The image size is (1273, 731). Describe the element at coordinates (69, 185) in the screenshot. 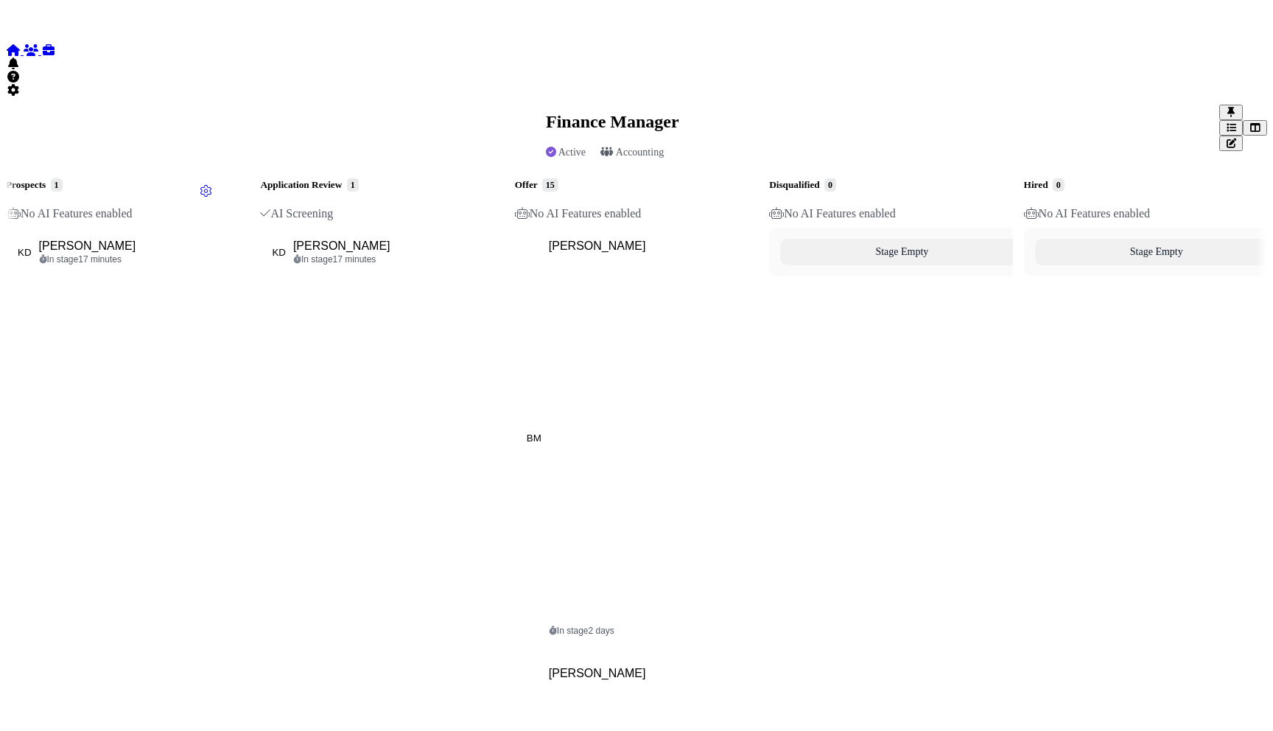

I see `h5: Prospects` at that location.